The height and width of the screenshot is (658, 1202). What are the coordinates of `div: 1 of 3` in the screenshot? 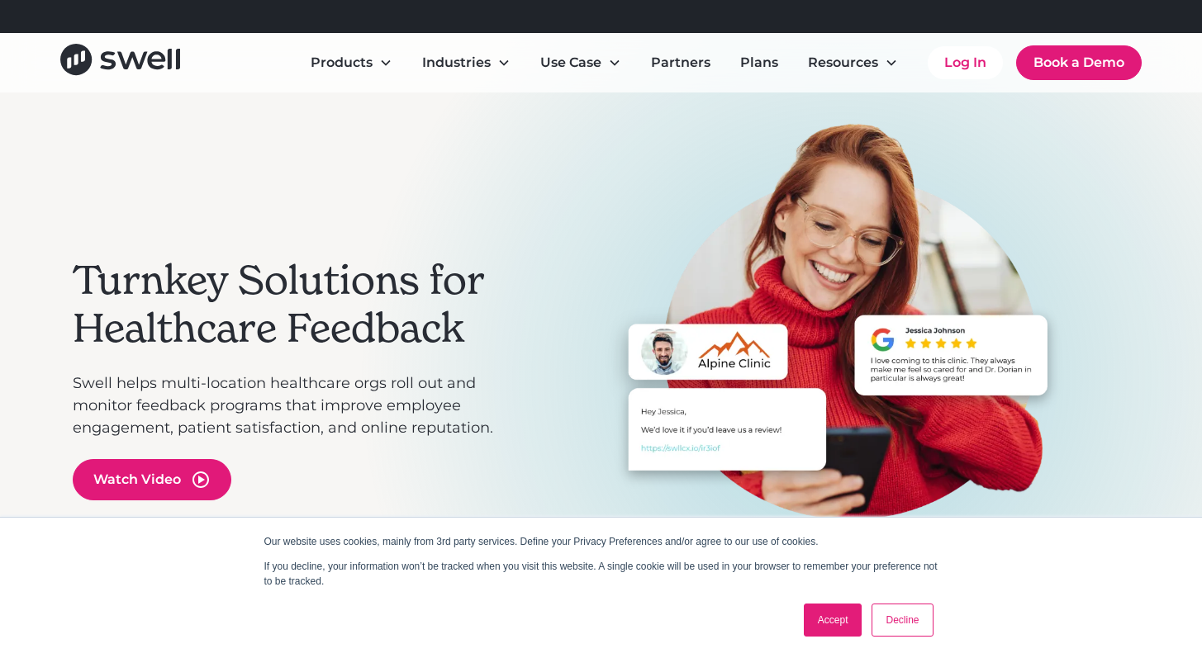 It's located at (832, 352).